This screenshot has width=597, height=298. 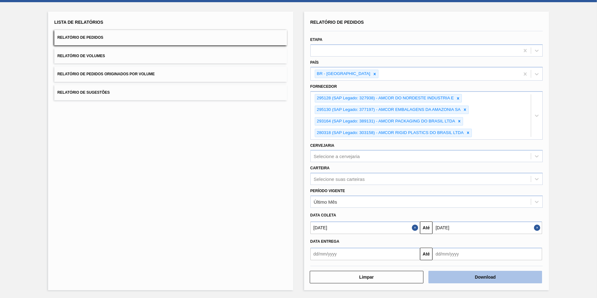 I want to click on span: Relatório de Pedidos Originados por Volume, so click(x=106, y=74).